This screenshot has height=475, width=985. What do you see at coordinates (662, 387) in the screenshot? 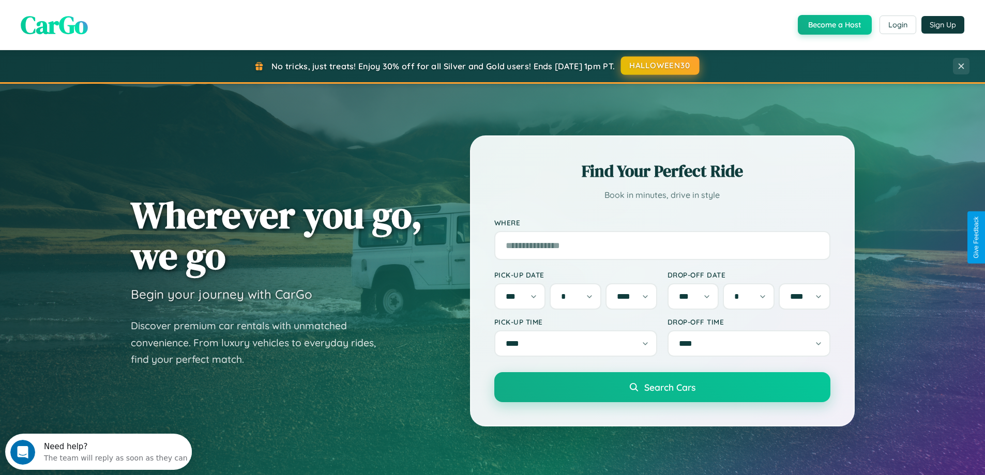
I see `button: Search Cars` at bounding box center [662, 387].